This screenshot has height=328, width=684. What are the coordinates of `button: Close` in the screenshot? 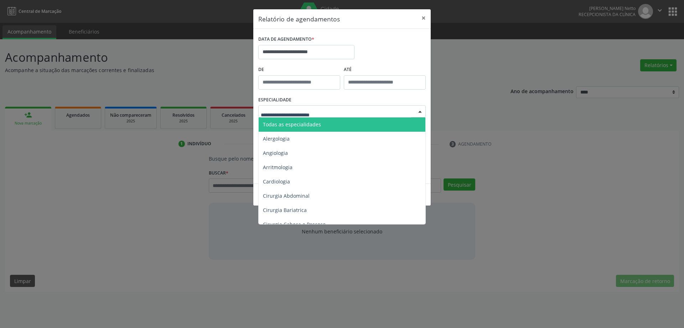 It's located at (424, 18).